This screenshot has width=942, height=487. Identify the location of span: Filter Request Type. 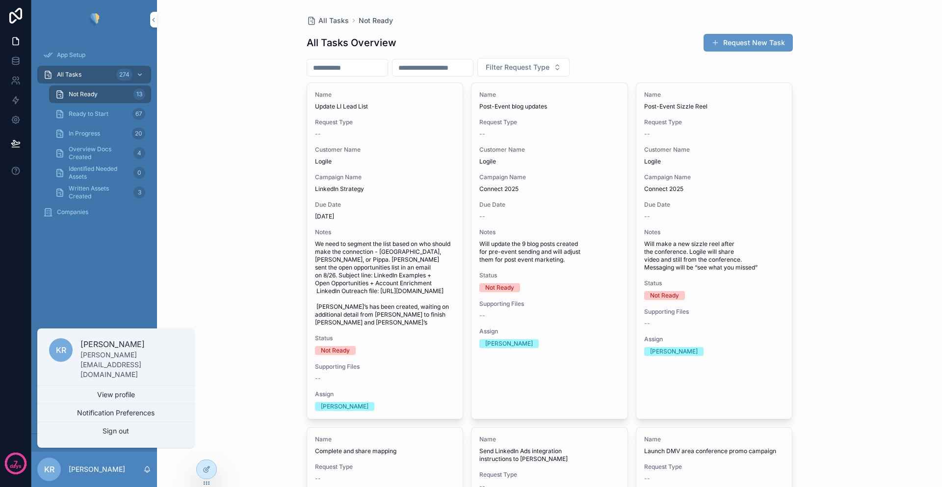
(518, 67).